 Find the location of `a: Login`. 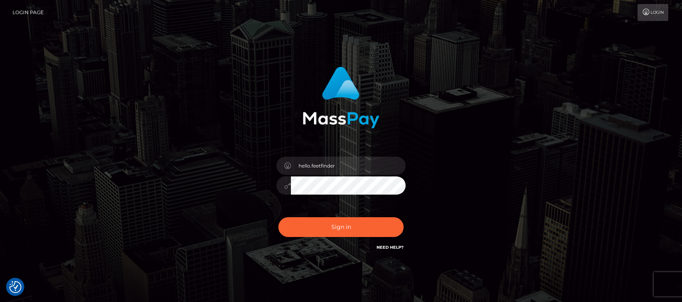

a: Login is located at coordinates (653, 13).